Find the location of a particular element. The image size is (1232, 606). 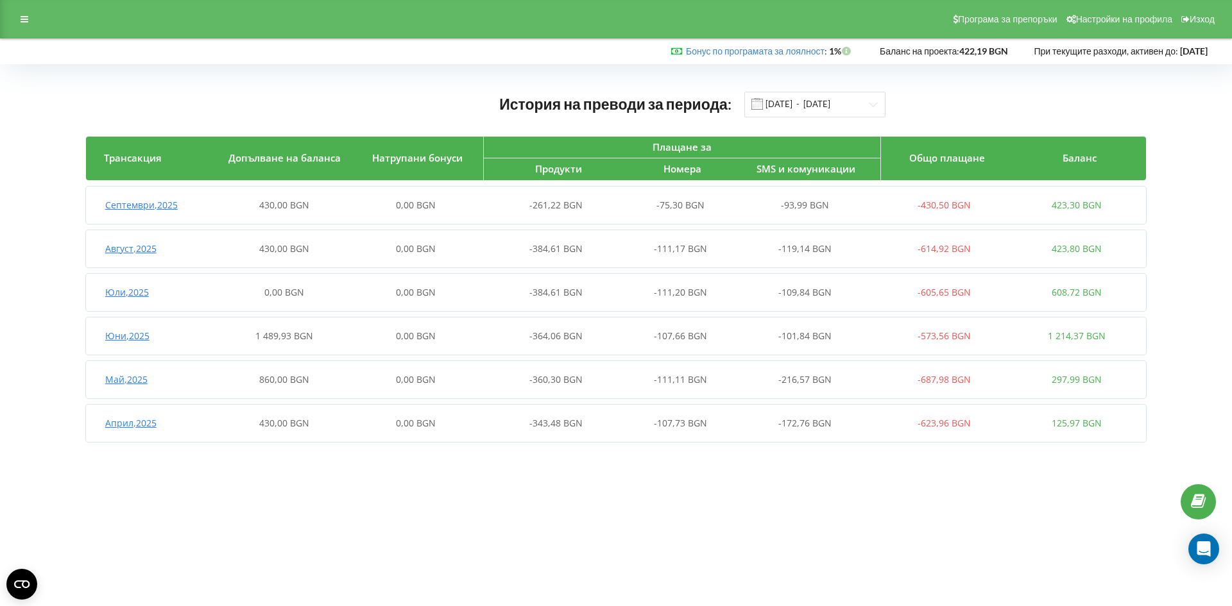

span: 860,00 BGN is located at coordinates (284, 379).